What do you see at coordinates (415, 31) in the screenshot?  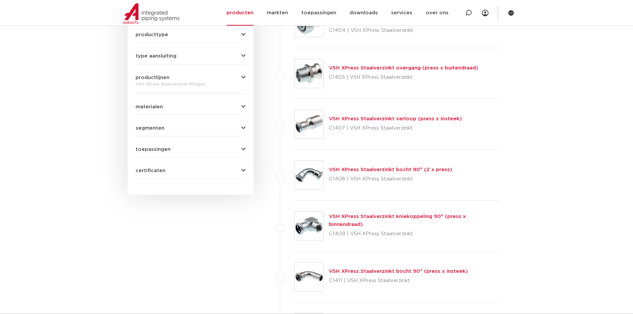 I see `p: C1404 | VSH XPress Staalverzinkt` at bounding box center [415, 31].